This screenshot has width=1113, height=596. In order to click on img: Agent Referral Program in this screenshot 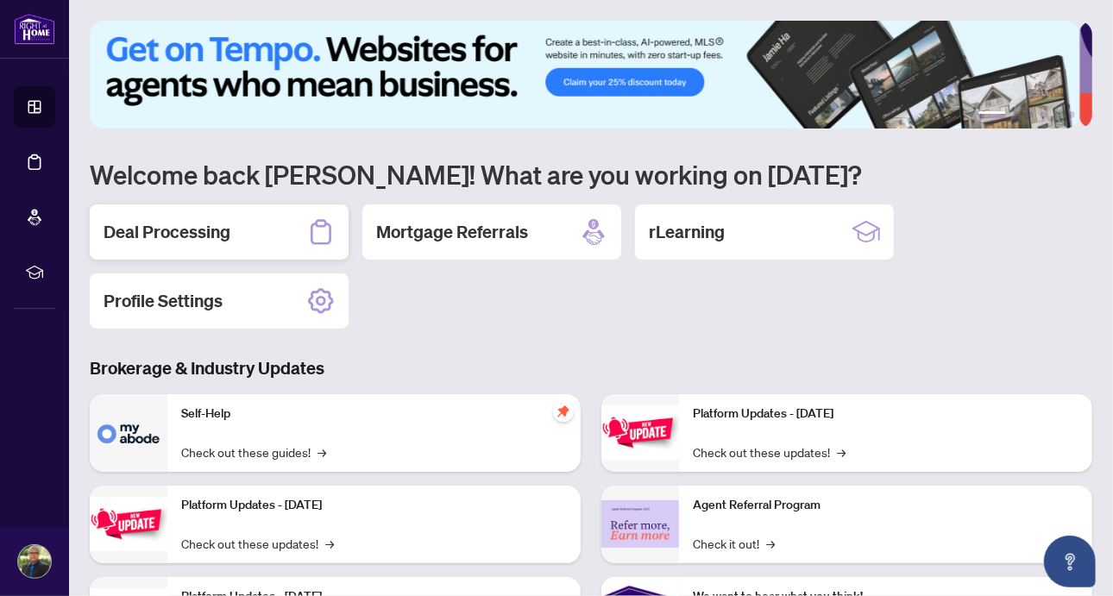, I will do `click(640, 524)`.